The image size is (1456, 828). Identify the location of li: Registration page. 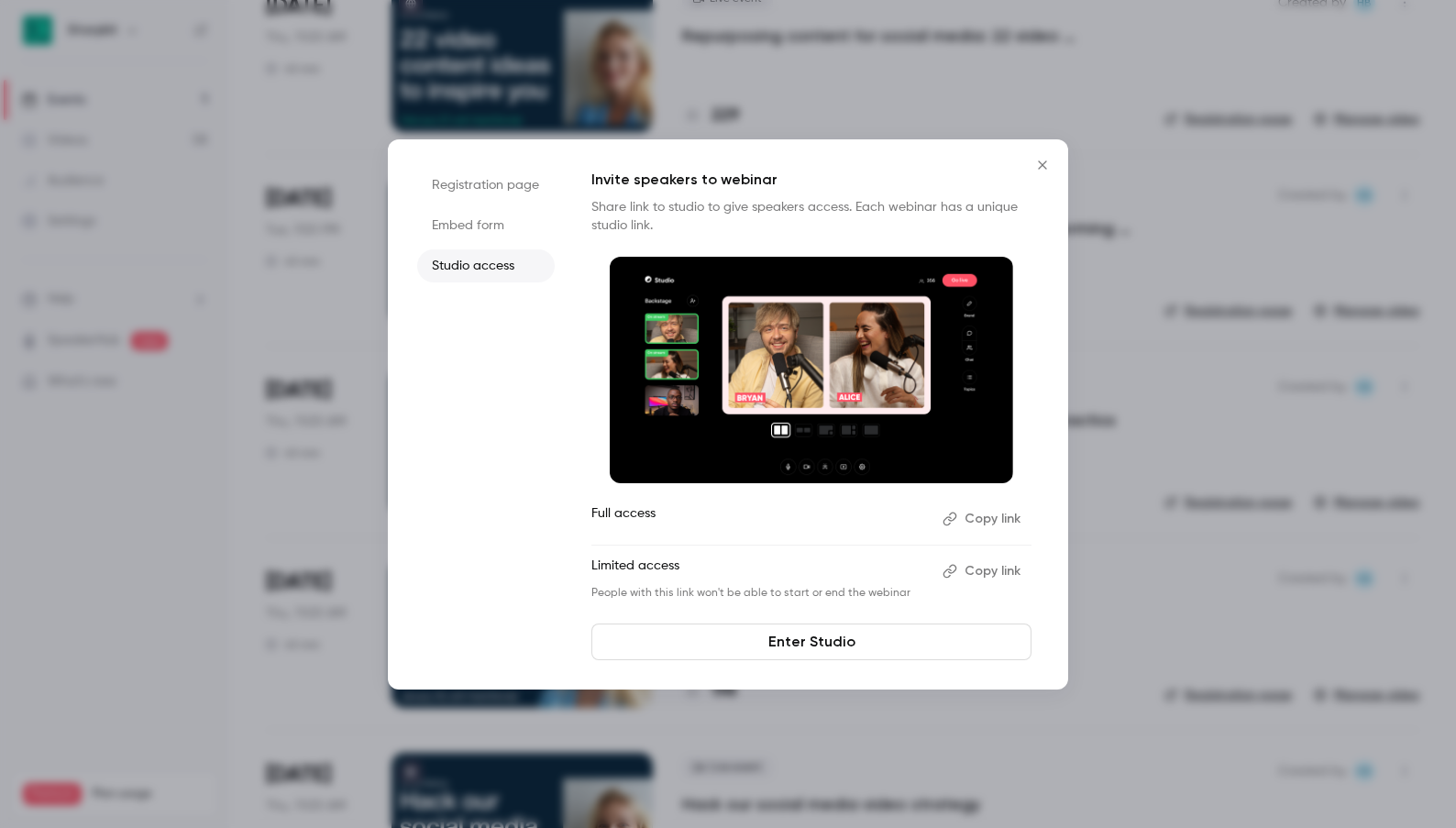
(486, 185).